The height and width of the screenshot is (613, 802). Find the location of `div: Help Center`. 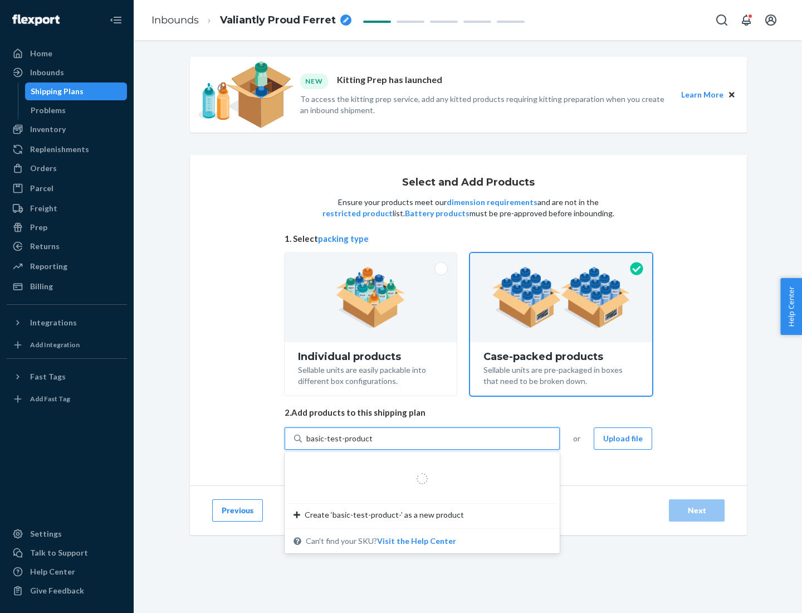

div: Help Center is located at coordinates (52, 571).